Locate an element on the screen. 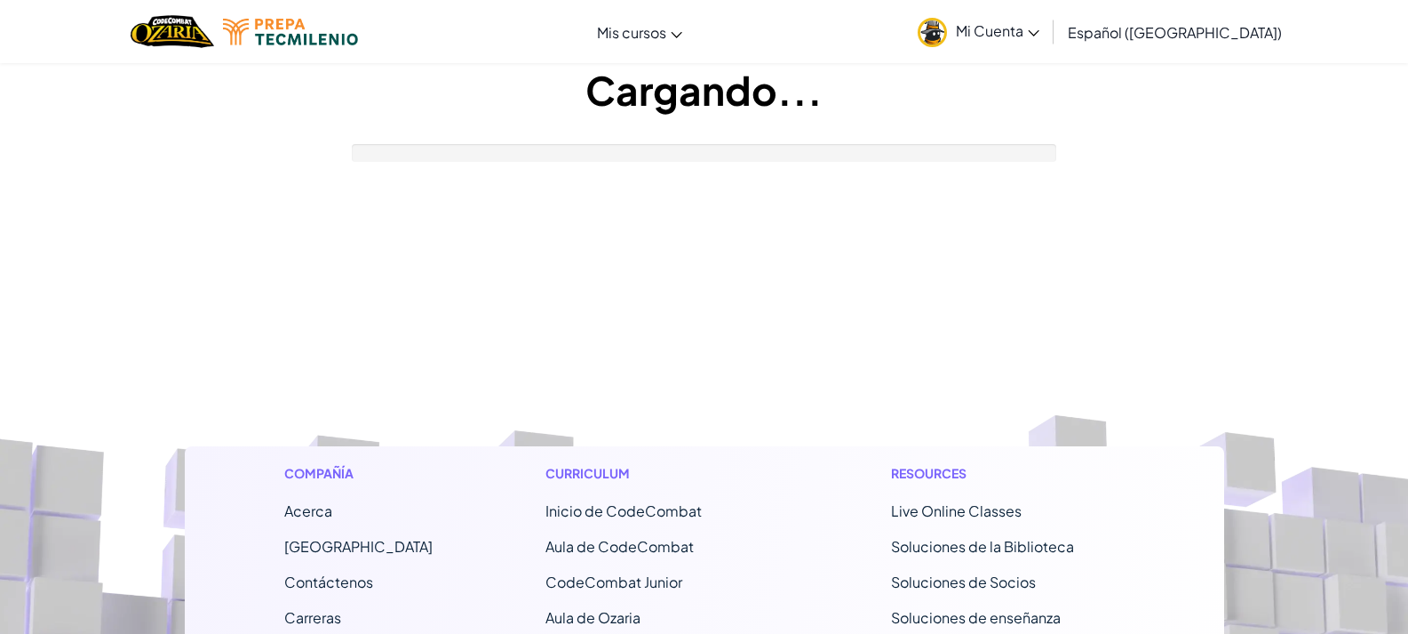 This screenshot has width=1408, height=634. a: Mi Cuenta is located at coordinates (978, 31).